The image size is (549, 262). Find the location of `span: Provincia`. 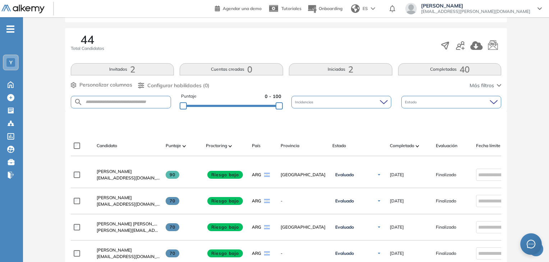

span: Provincia is located at coordinates (290, 146).